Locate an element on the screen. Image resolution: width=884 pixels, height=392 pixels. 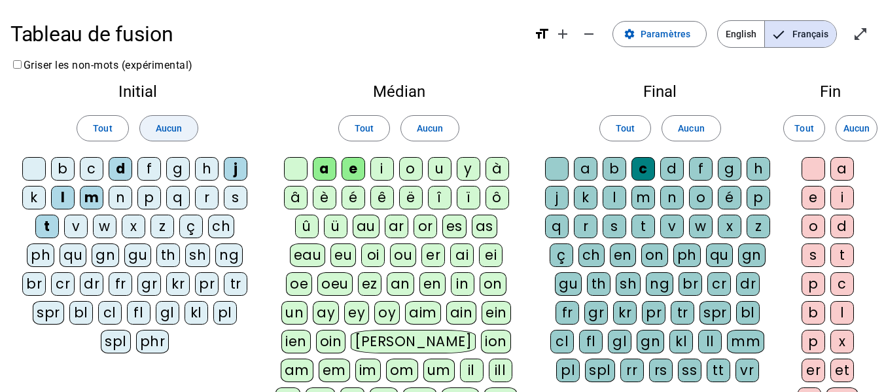
div: fl is located at coordinates (139, 313).